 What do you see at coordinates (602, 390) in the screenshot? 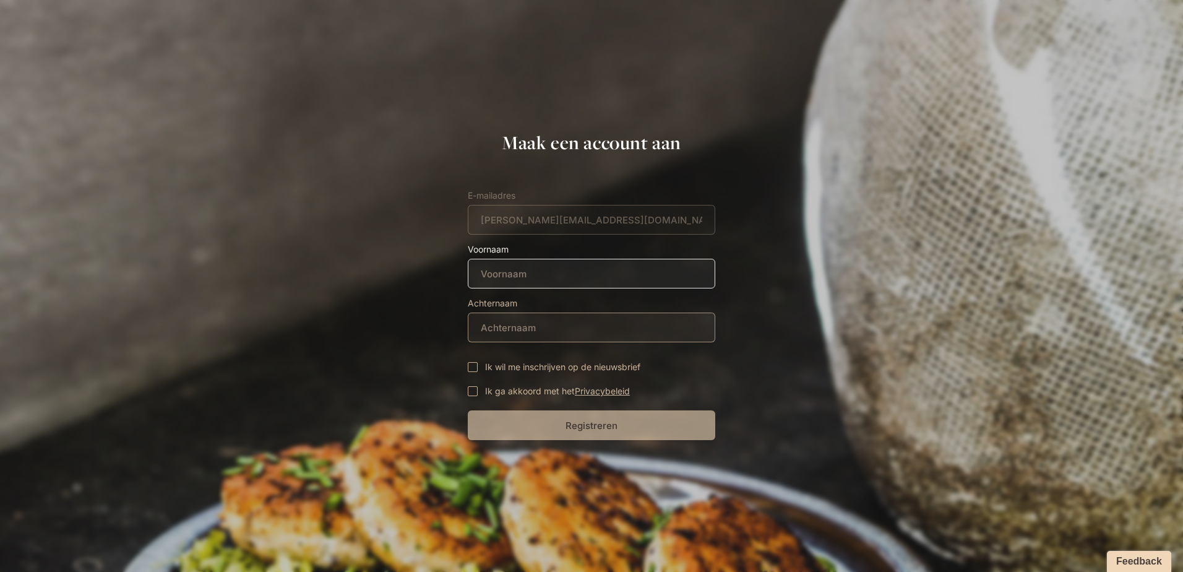
I see `a: Privacybeleid` at bounding box center [602, 390].